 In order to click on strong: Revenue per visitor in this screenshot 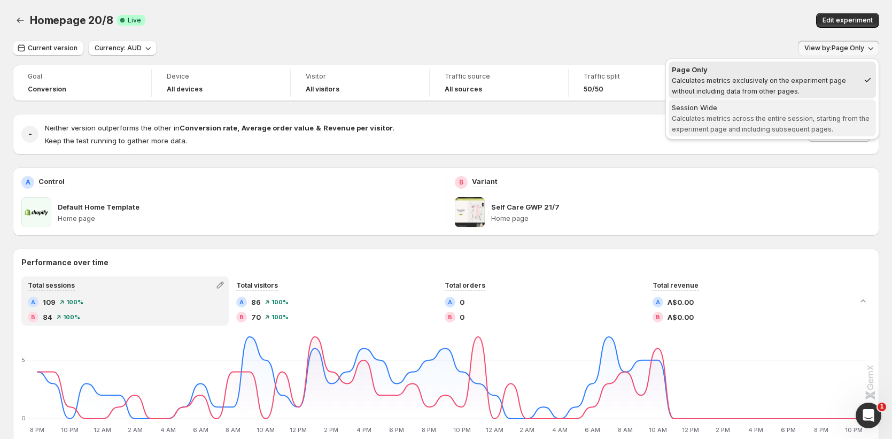, I will do `click(358, 128)`.